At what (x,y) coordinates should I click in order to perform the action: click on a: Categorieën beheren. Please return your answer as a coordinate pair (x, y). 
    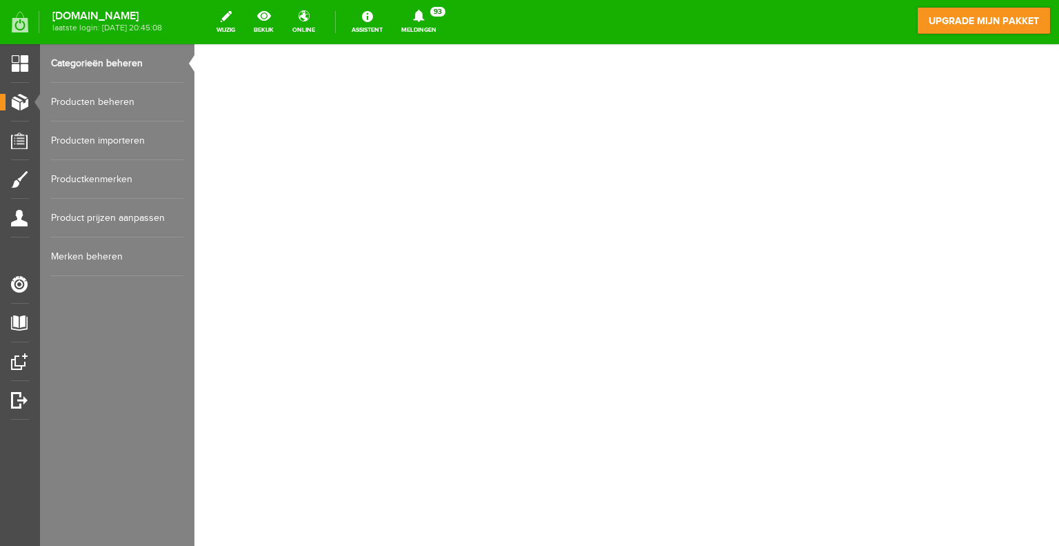
    Looking at the image, I should click on (117, 63).